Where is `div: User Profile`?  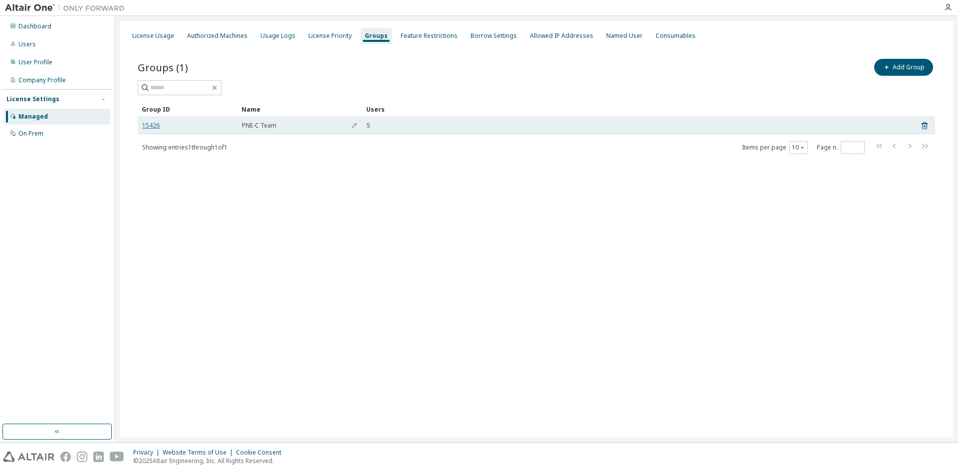 div: User Profile is located at coordinates (35, 62).